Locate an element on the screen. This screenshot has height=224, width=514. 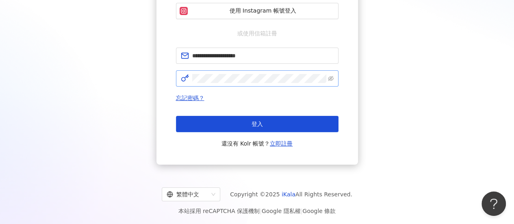
span: 使用 Instagram 帳號登入 is located at coordinates (263, 11).